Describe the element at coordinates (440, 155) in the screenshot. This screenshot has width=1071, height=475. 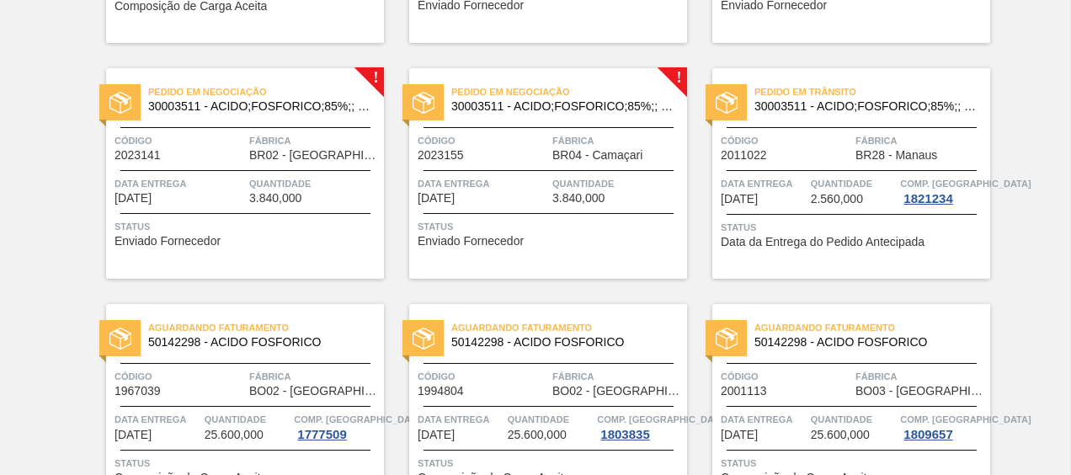
I see `span: 2023155` at that location.